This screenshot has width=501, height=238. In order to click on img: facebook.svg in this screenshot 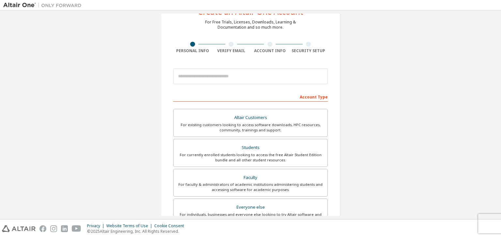, I will do `click(43, 229)`.